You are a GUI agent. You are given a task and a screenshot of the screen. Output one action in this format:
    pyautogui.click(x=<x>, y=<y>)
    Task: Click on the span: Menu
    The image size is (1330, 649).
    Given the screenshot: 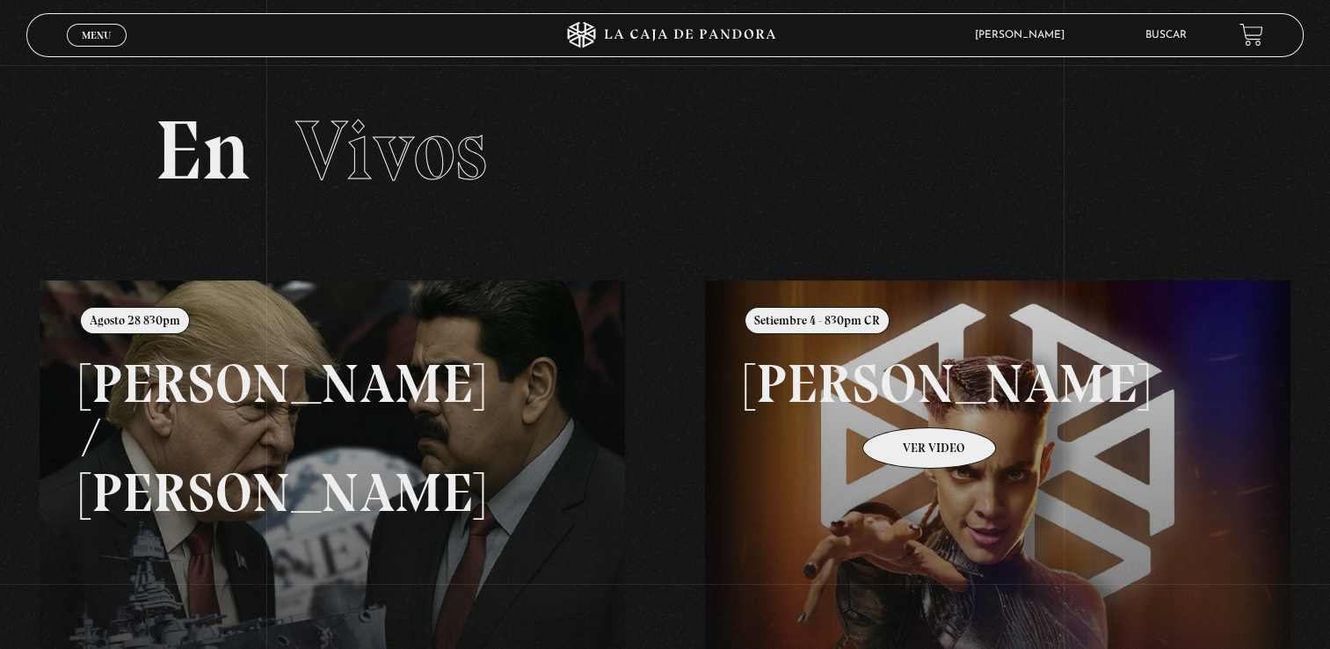 What is the action you would take?
    pyautogui.click(x=96, y=35)
    